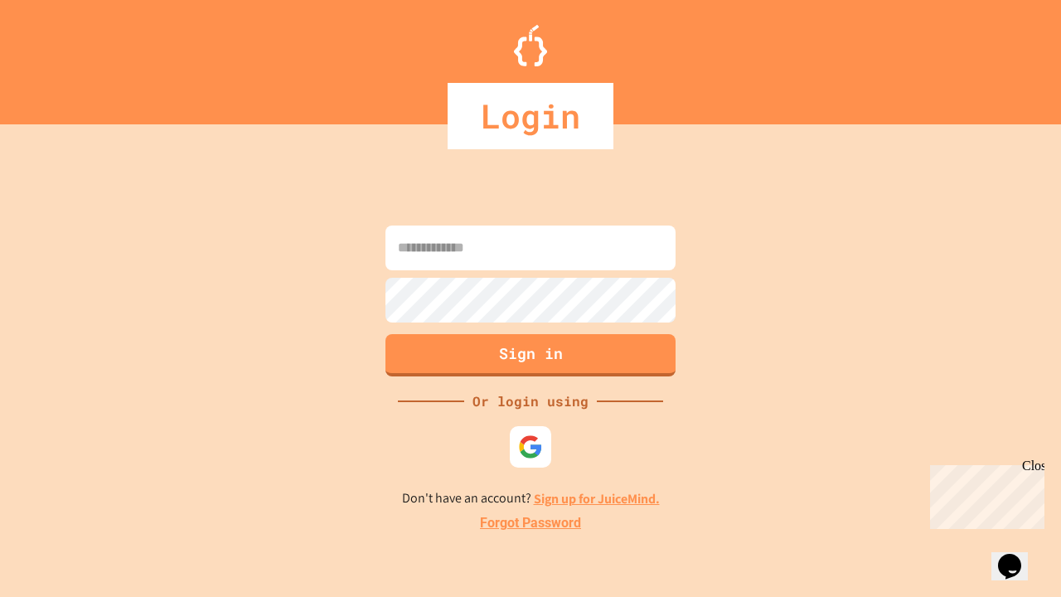  What do you see at coordinates (530, 498) in the screenshot?
I see `p: Don't have an account?` at bounding box center [530, 498].